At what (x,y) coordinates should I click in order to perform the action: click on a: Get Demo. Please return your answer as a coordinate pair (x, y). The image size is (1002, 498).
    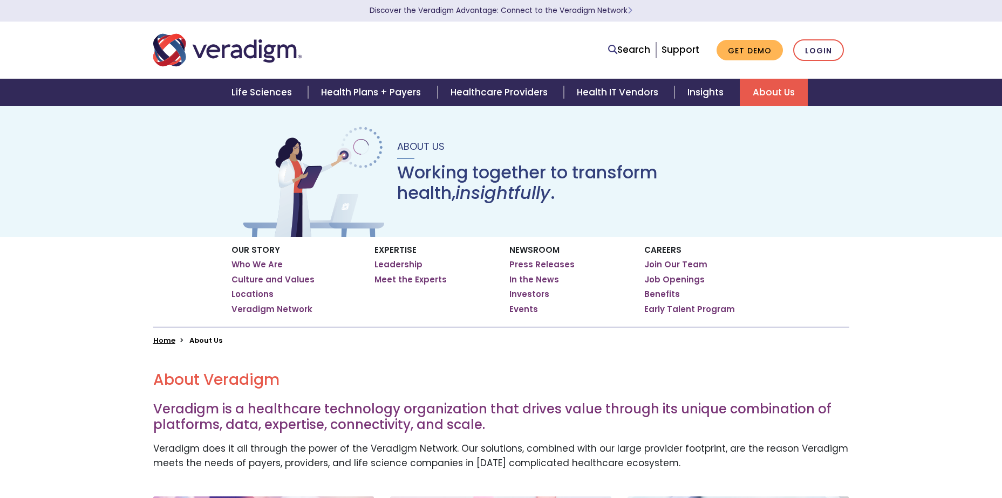
    Looking at the image, I should click on (749, 50).